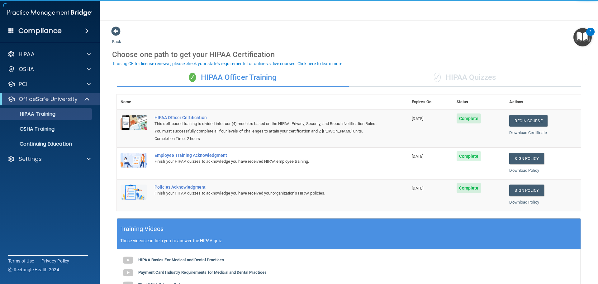 Image resolution: width=598 pixels, height=284 pixels. What do you see at coordinates (265, 139) in the screenshot?
I see `div: Completion Time: 2 hours` at bounding box center [265, 139].